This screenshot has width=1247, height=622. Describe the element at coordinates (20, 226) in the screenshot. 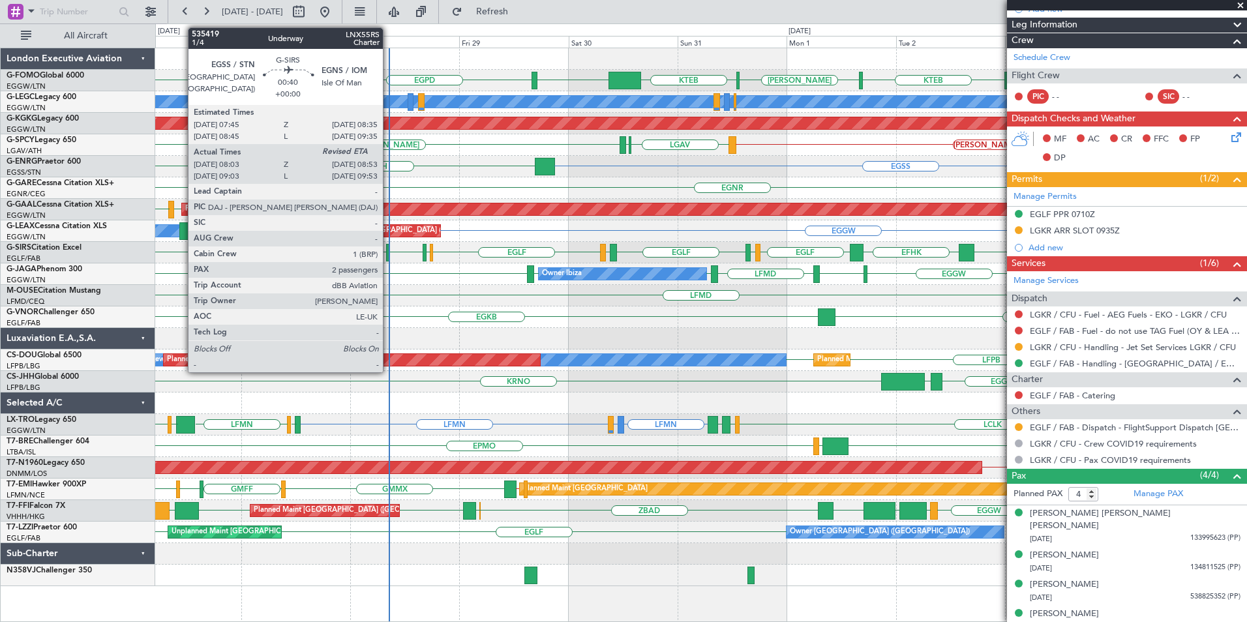

I see `span: G-LEAX` at that location.